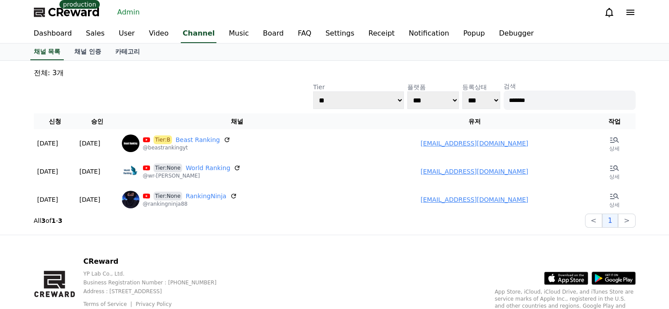 Image resolution: width=669 pixels, height=309 pixels. Describe the element at coordinates (190, 204) in the screenshot. I see `p: @rankingninja88` at that location.